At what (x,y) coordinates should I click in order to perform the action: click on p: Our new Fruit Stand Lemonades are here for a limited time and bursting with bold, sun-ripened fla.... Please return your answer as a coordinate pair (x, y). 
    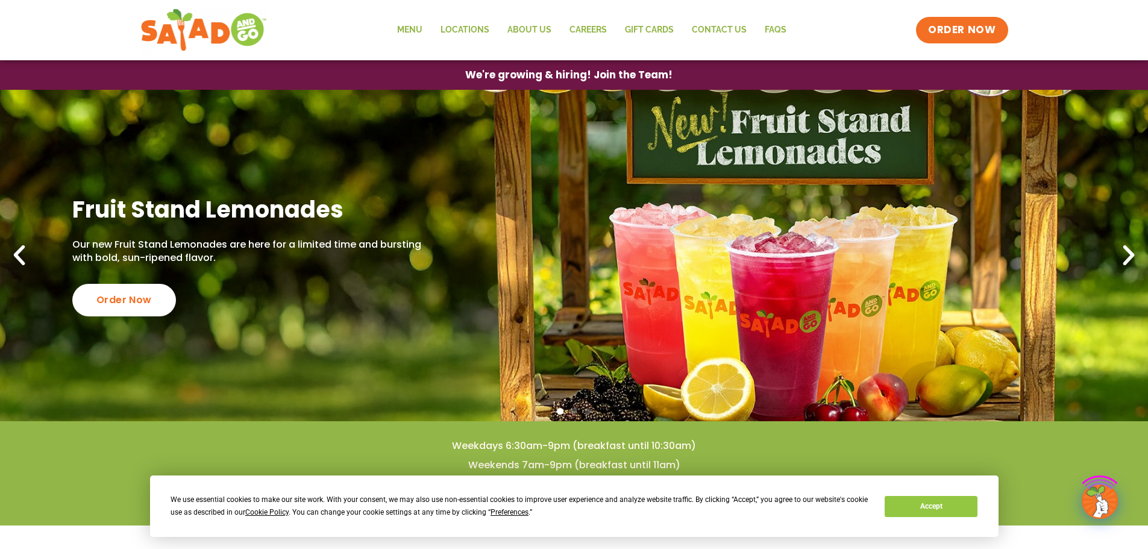
    Looking at the image, I should click on (249, 251).